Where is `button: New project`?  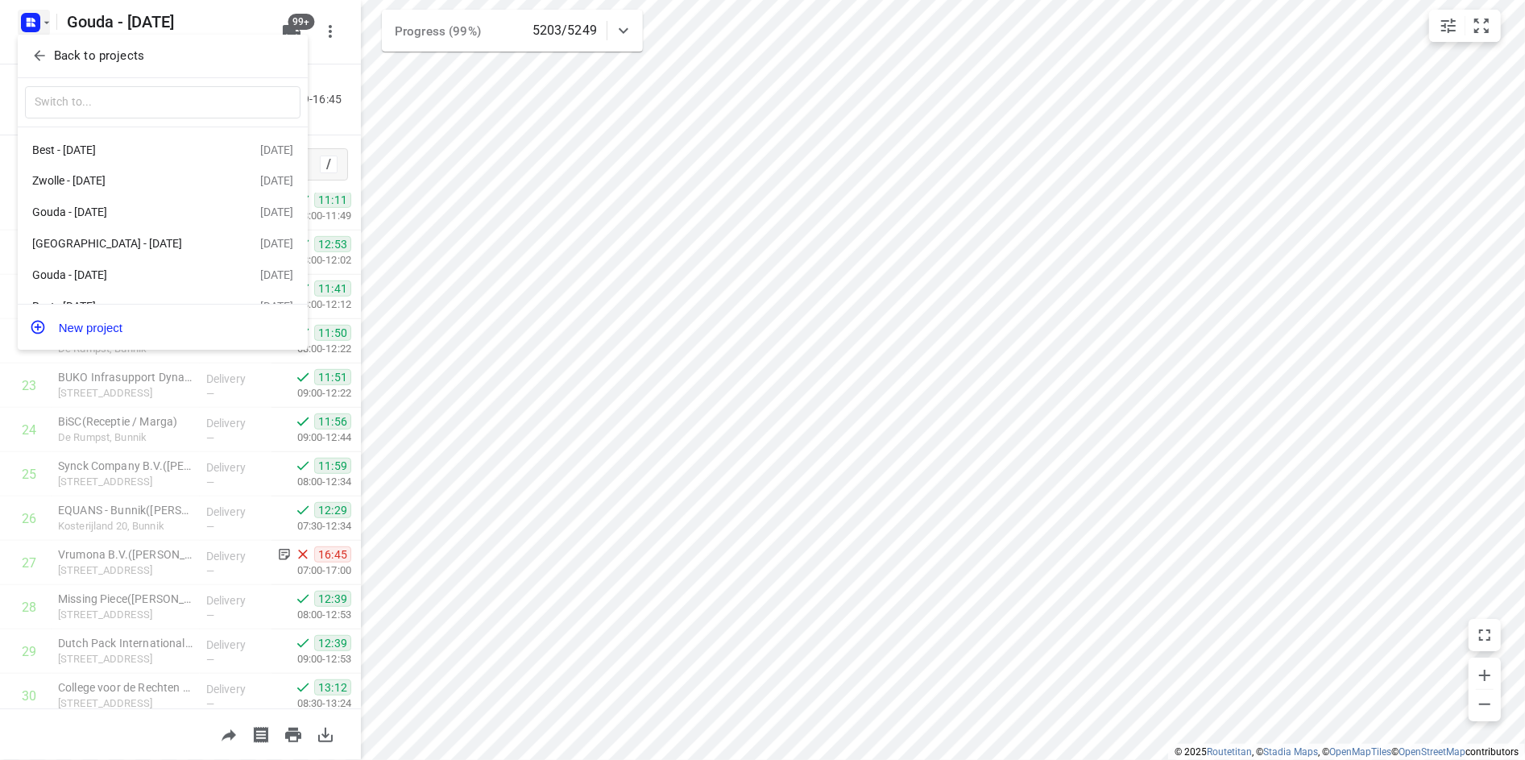
button: New project is located at coordinates (163, 327).